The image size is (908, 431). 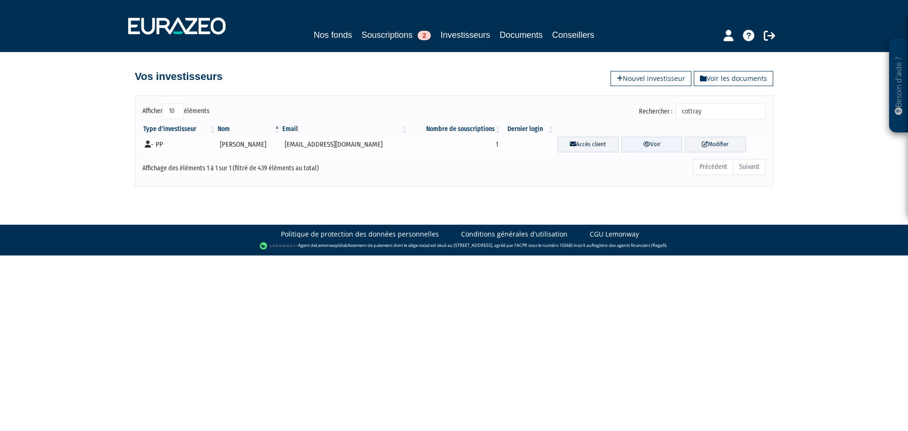 What do you see at coordinates (588, 144) in the screenshot?
I see `a: Accès client` at bounding box center [588, 144].